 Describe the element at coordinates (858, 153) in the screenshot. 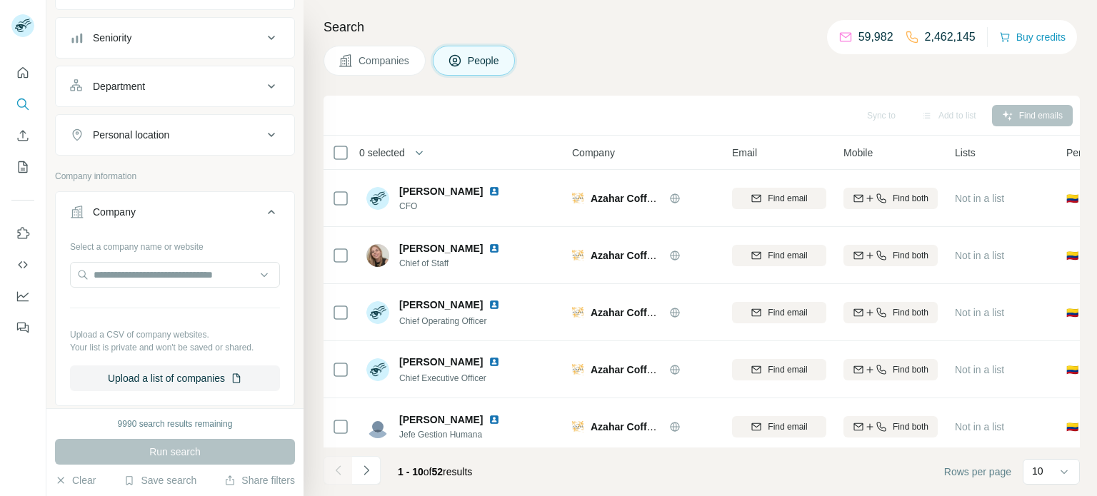

I see `span: Mobile` at that location.